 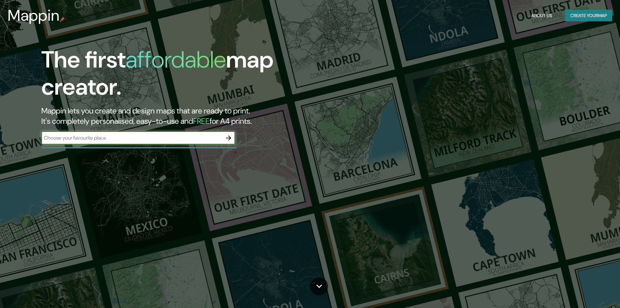 I want to click on img: mappin-pin, so click(x=62, y=19).